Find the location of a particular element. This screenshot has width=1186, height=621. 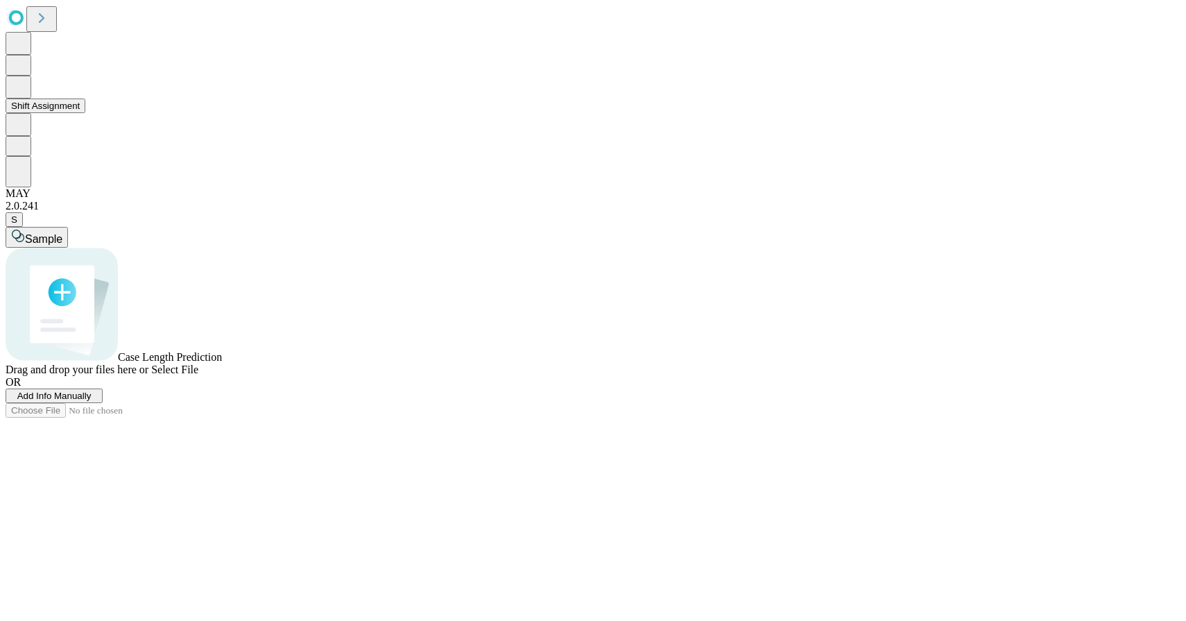

button: Sample is located at coordinates (37, 237).